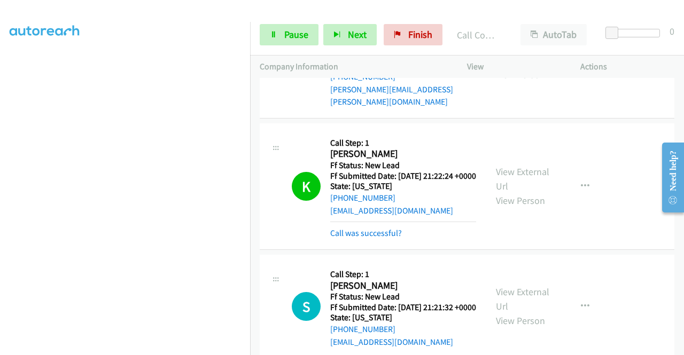 This screenshot has width=684, height=355. Describe the element at coordinates (514, 67) in the screenshot. I see `p: View` at that location.